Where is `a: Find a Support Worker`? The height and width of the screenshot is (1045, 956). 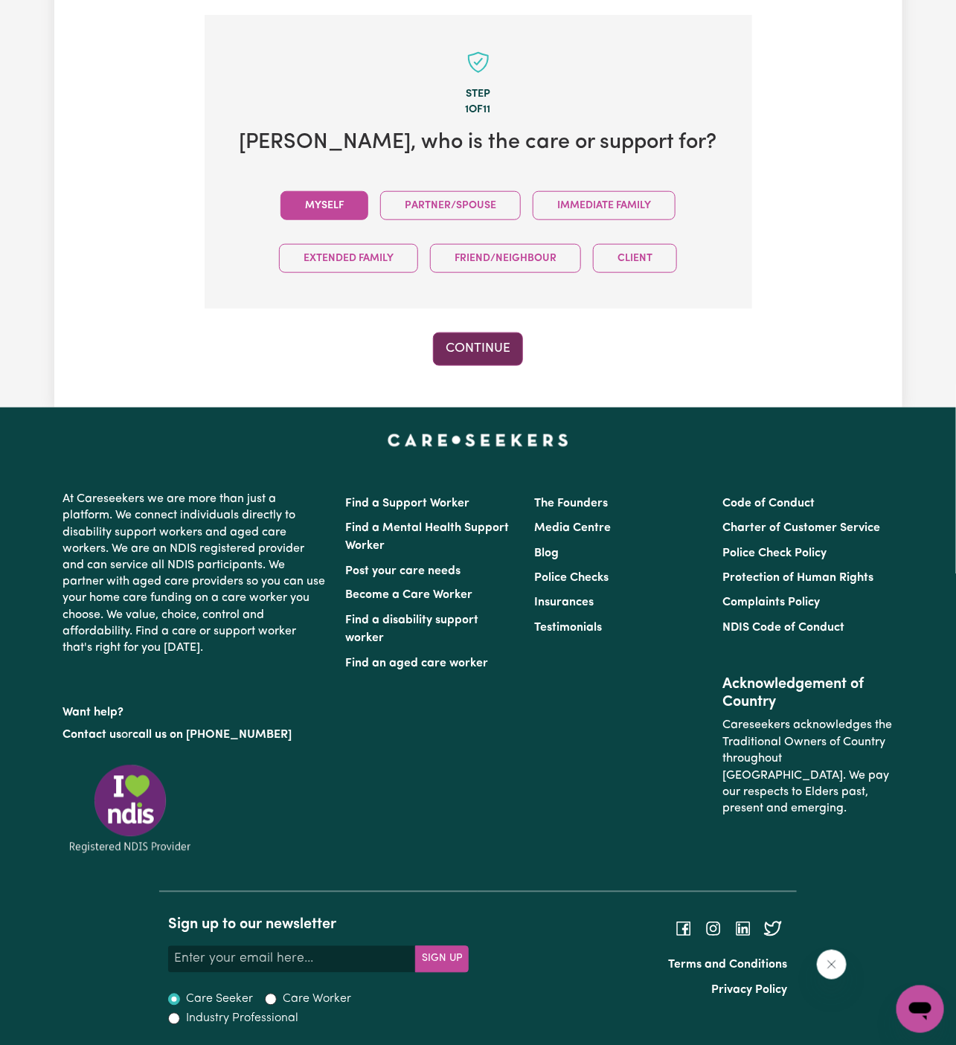 a: Find a Support Worker is located at coordinates (408, 504).